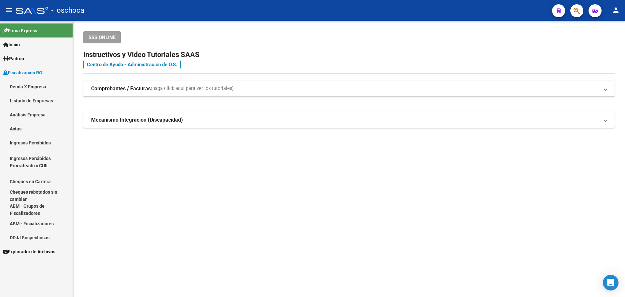 The width and height of the screenshot is (625, 297). What do you see at coordinates (121, 89) in the screenshot?
I see `strong: Comprobantes / Facturas` at bounding box center [121, 89].